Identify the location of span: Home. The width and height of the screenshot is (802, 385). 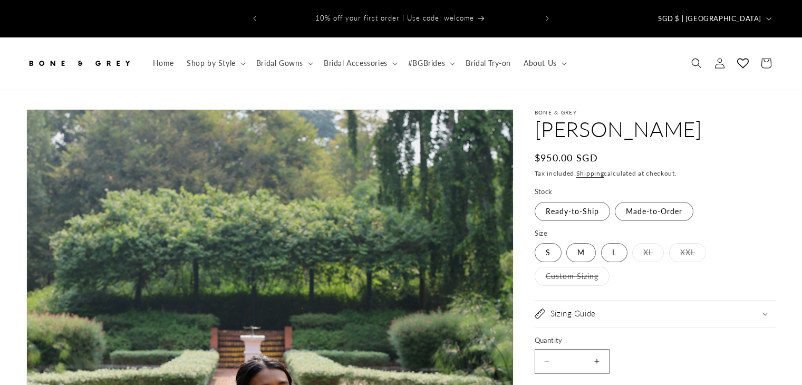
(163, 63).